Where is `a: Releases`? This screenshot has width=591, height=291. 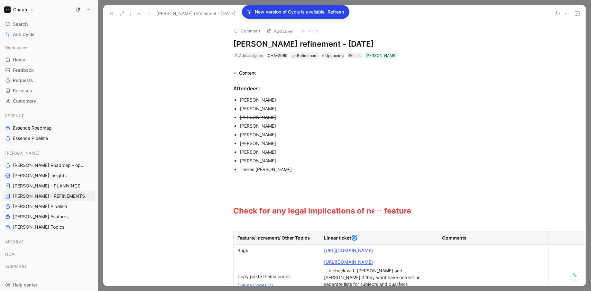 a: Releases is located at coordinates (49, 91).